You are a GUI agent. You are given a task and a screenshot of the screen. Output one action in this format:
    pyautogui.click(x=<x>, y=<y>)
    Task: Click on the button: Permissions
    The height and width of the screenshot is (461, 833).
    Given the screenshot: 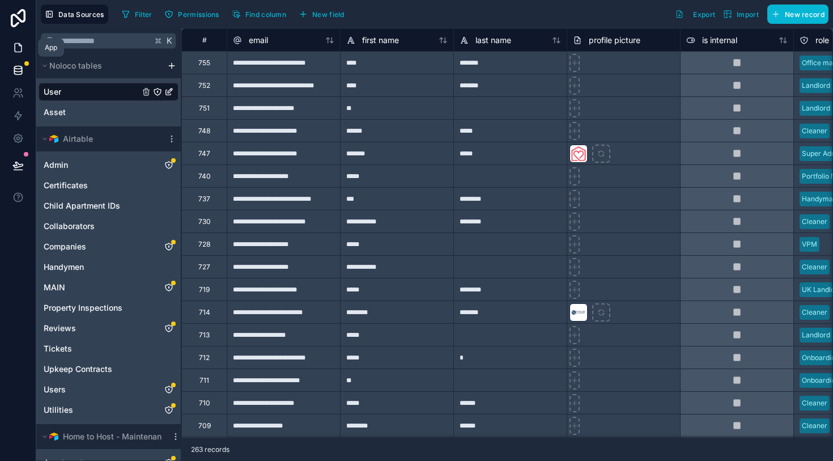 What is the action you would take?
    pyautogui.click(x=192, y=14)
    